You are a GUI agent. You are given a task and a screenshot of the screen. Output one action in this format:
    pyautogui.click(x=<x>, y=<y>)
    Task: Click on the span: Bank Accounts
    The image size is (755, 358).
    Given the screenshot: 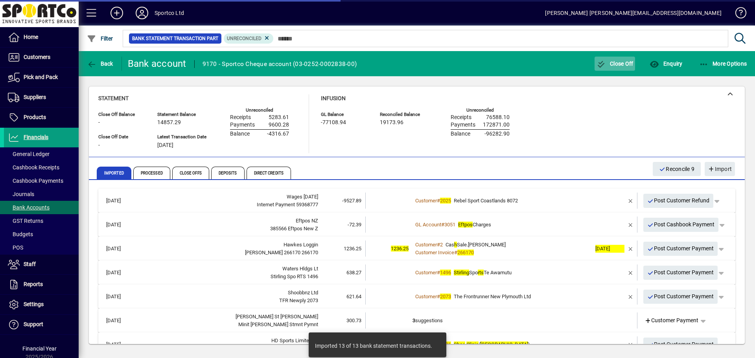 What is the action you would take?
    pyautogui.click(x=29, y=208)
    